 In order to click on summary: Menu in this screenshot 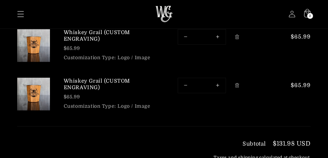, I will do `click(21, 14)`.